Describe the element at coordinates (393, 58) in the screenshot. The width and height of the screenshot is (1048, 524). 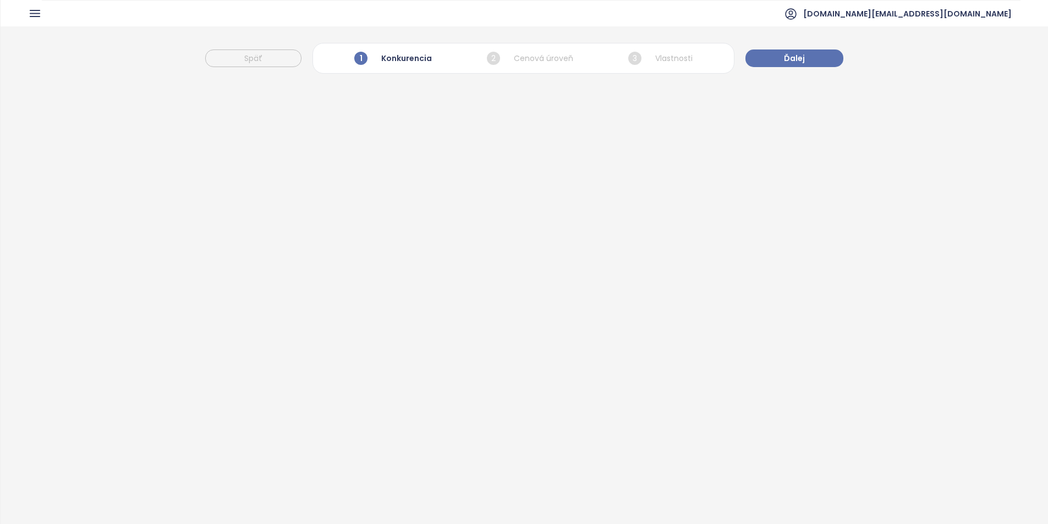
I see `div: Konkurencia` at that location.